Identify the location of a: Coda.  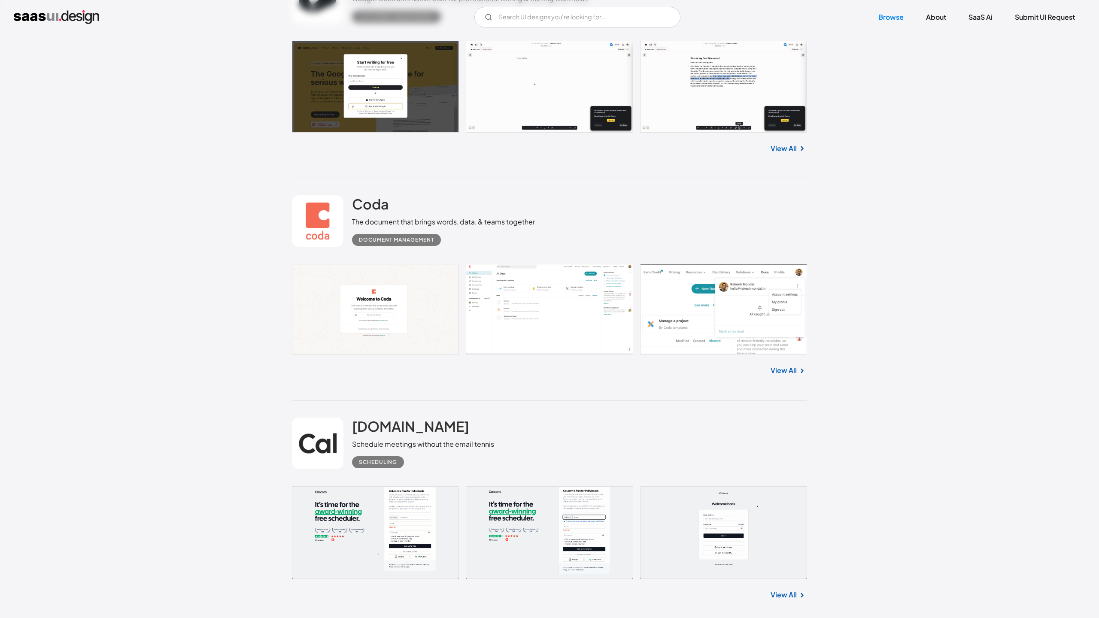
(371, 206).